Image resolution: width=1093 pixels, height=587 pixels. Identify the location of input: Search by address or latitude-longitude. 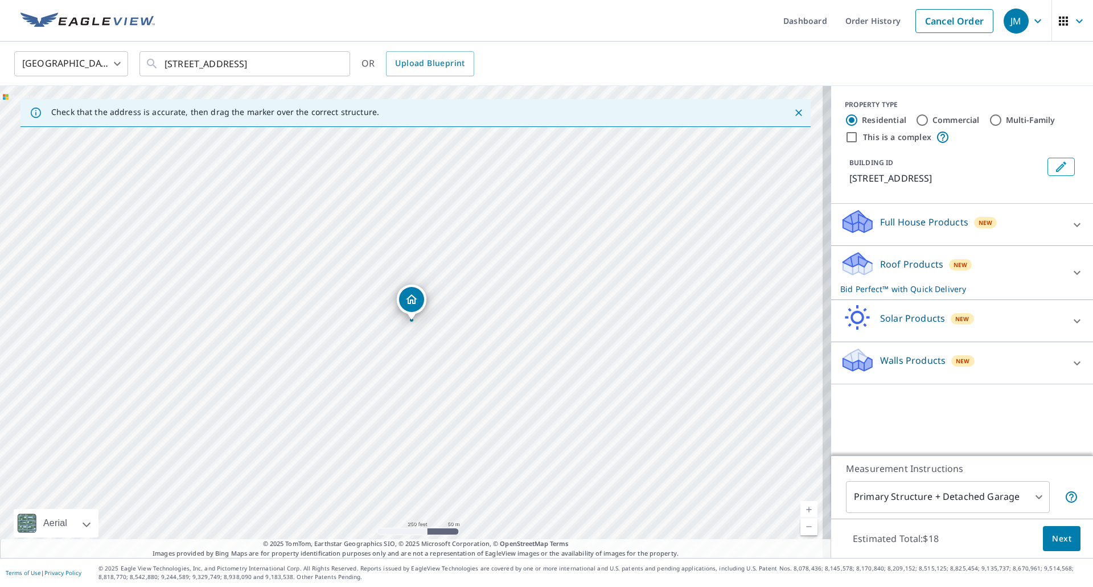
(245, 64).